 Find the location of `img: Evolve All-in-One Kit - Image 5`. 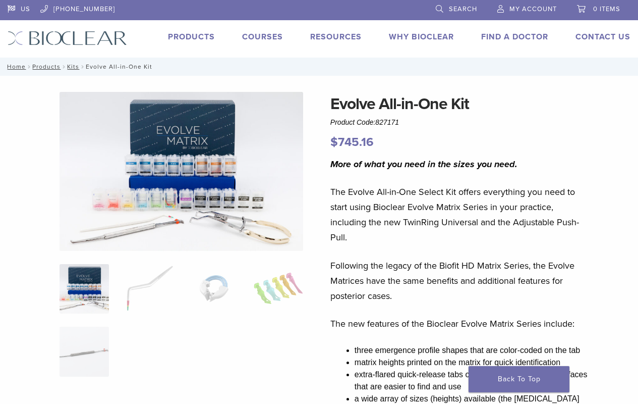

img: Evolve All-in-One Kit - Image 5 is located at coordinates (84, 351).